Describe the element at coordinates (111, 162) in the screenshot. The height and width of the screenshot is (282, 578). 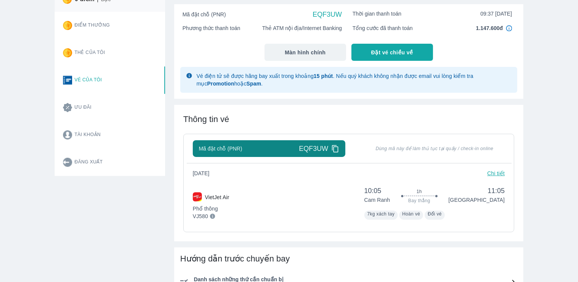
I see `button: Đăng xuất` at that location.